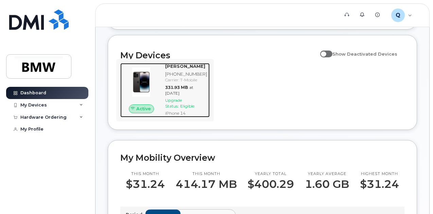 The image size is (433, 214). Describe the element at coordinates (141, 82) in the screenshot. I see `img: image20231002-3703462-njx0qo.jpeg` at that location.